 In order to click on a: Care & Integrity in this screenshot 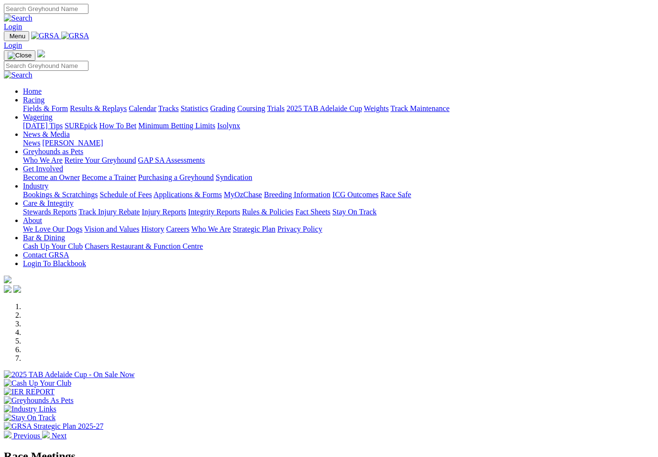, I will do `click(48, 203)`.